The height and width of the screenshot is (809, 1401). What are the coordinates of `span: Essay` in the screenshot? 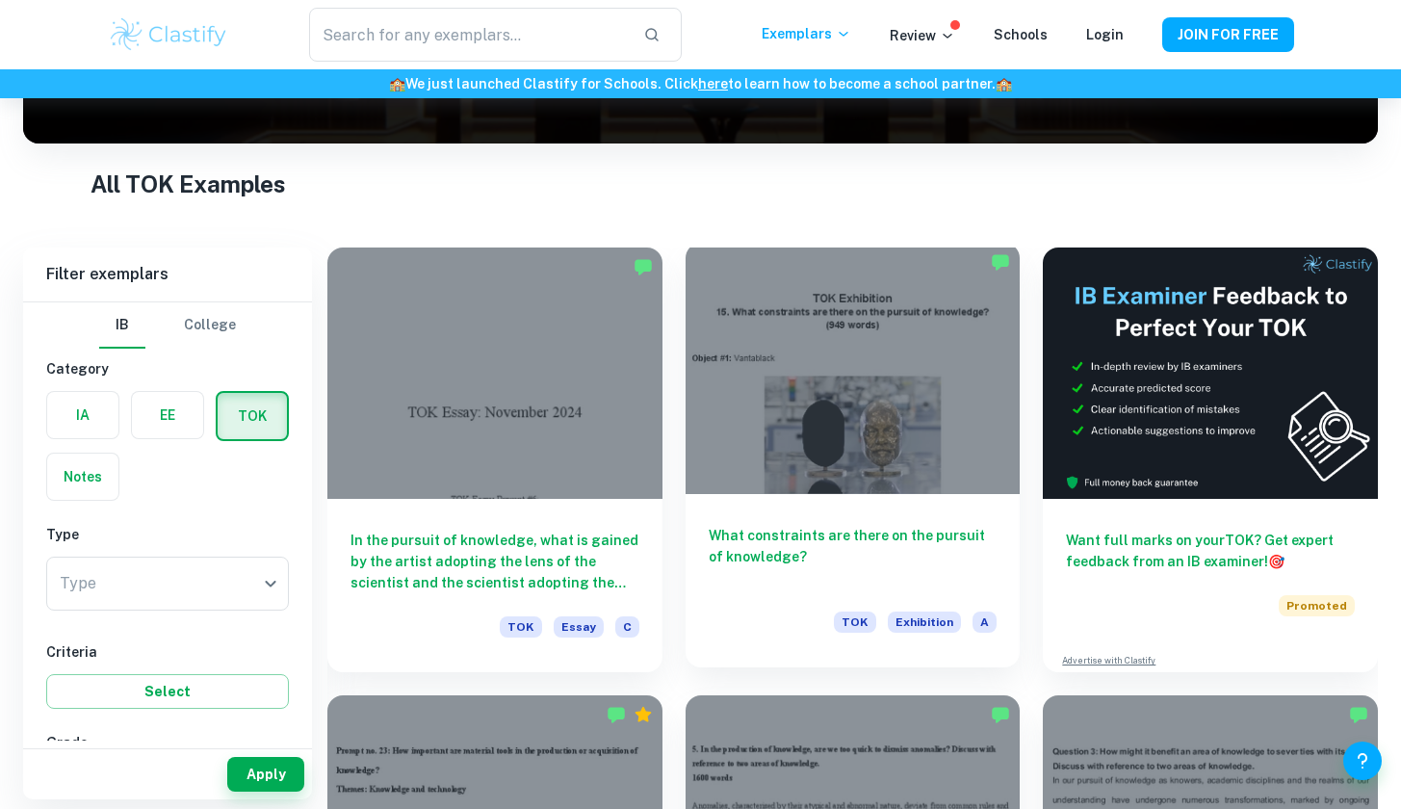 It's located at (579, 627).